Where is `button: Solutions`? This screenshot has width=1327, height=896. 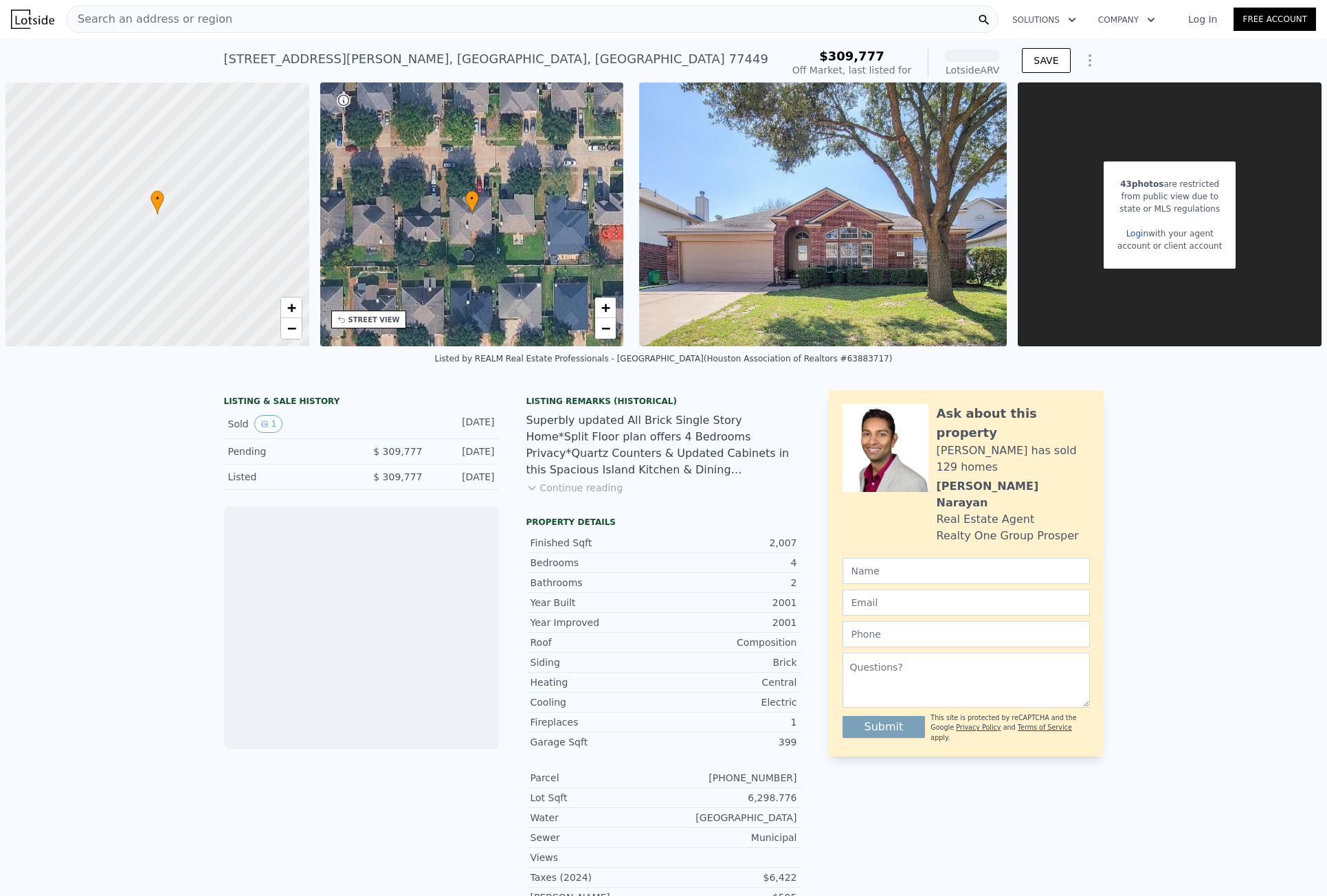
button: Solutions is located at coordinates (1044, 20).